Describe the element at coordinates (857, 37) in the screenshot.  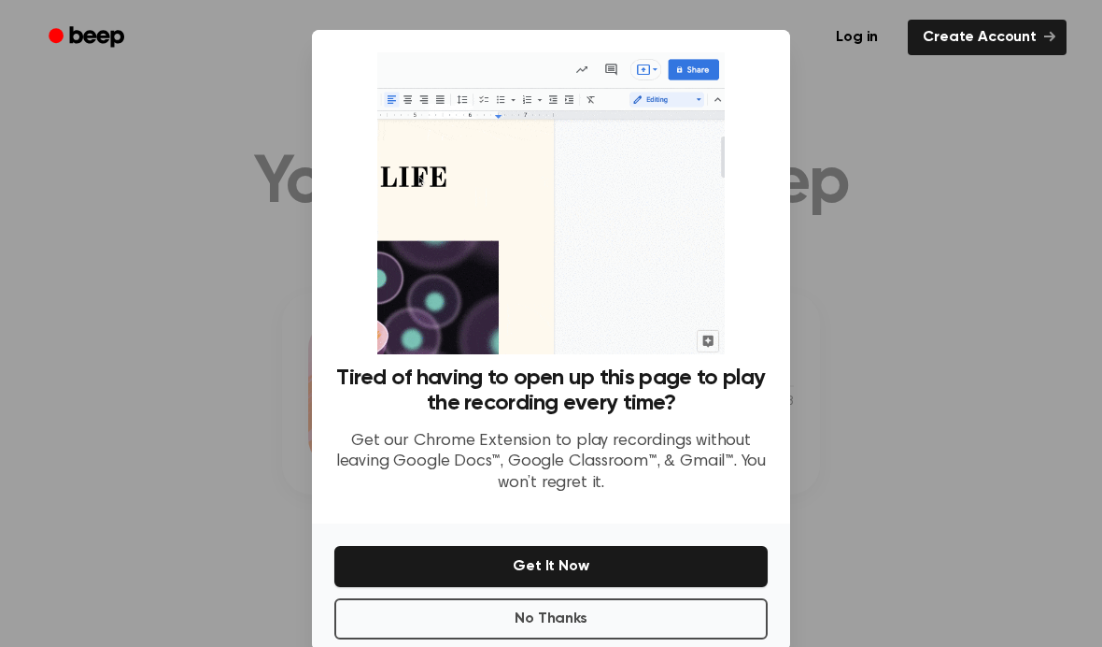
I see `a: Log in` at that location.